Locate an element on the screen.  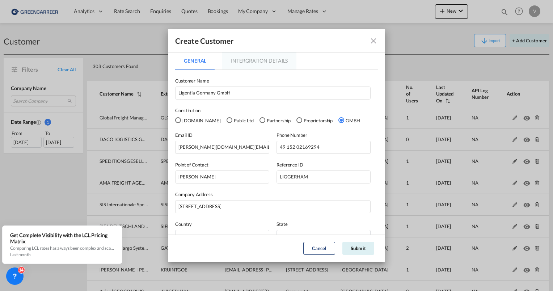
input: Customer name is located at coordinates (273, 93).